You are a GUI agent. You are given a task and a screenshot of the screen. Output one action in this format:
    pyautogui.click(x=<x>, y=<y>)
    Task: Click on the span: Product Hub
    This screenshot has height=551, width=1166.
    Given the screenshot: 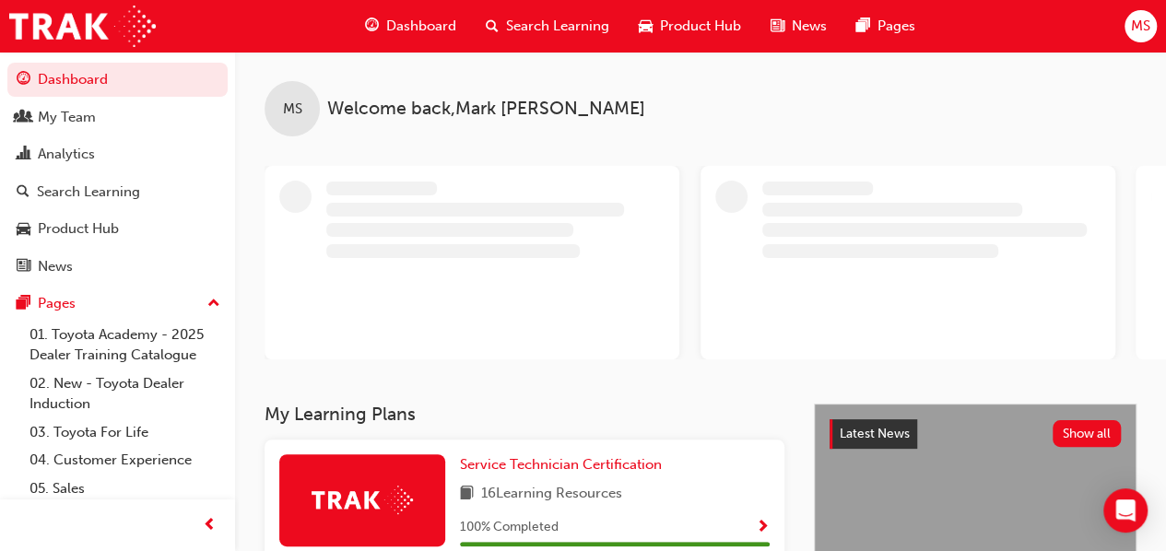 What is the action you would take?
    pyautogui.click(x=700, y=26)
    